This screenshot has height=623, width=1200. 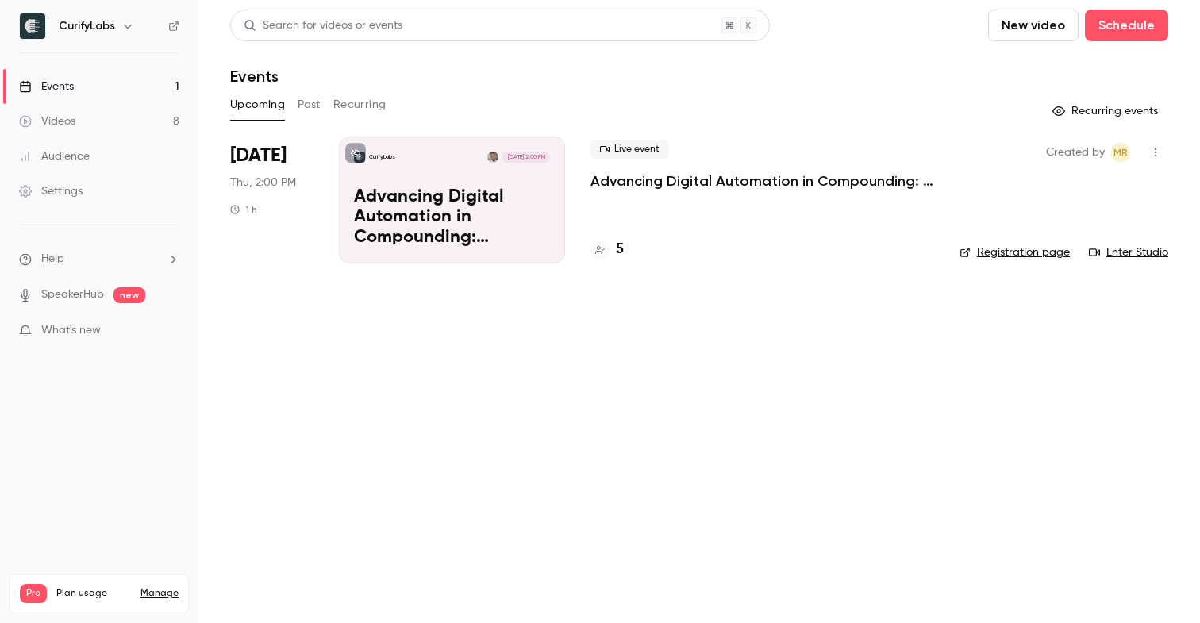 I want to click on a: SpeakerHub, so click(x=72, y=295).